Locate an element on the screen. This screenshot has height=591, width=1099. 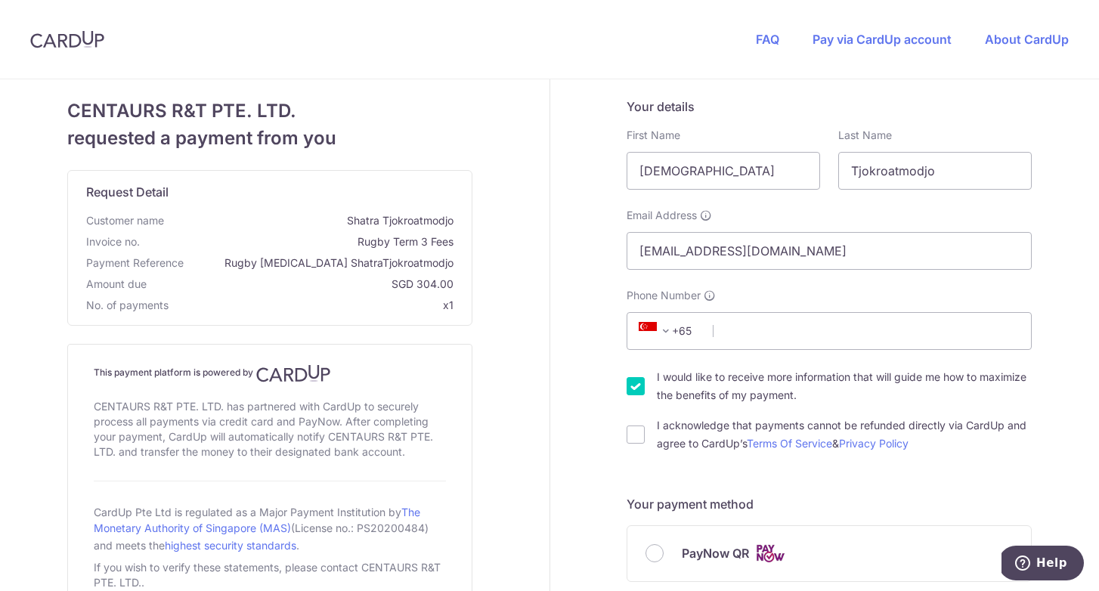
span: Help is located at coordinates (50, 17).